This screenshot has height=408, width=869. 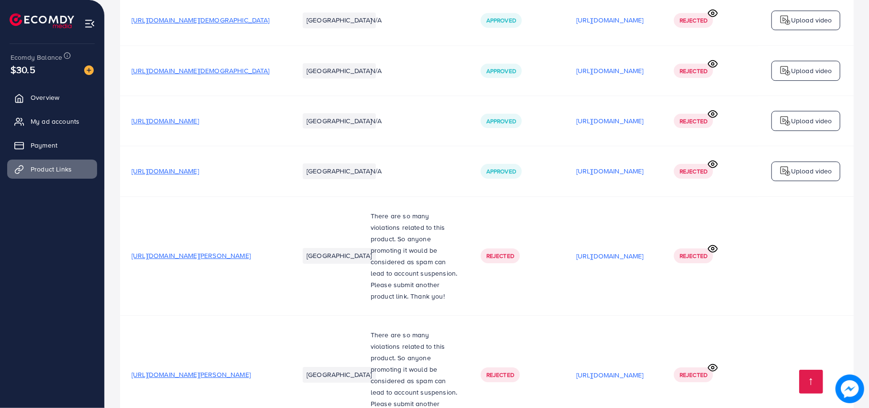 I want to click on span: Payment, so click(x=44, y=145).